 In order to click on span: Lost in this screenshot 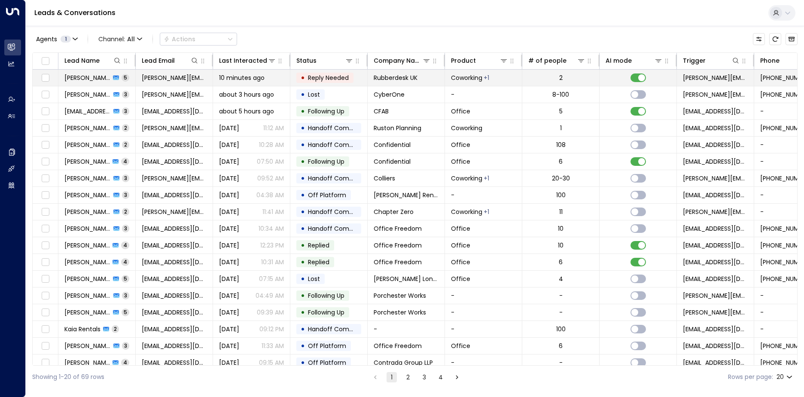, I will do `click(314, 279)`.